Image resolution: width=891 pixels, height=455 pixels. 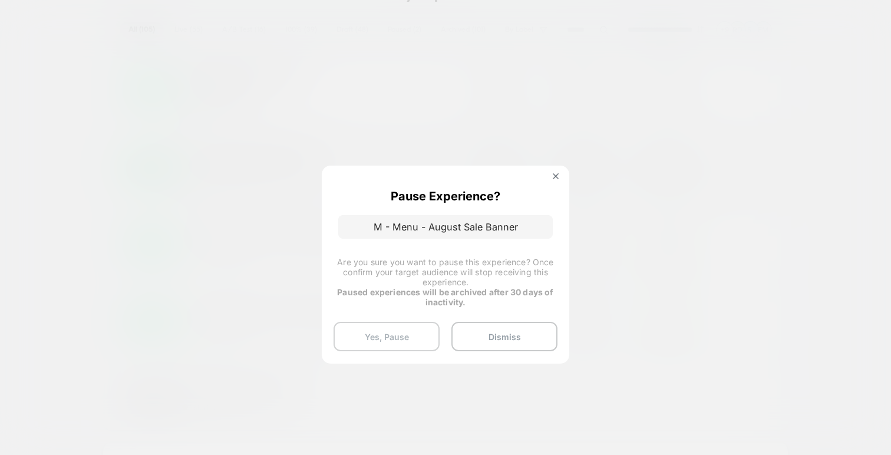 What do you see at coordinates (386, 336) in the screenshot?
I see `button: Yes, Pause` at bounding box center [386, 336].